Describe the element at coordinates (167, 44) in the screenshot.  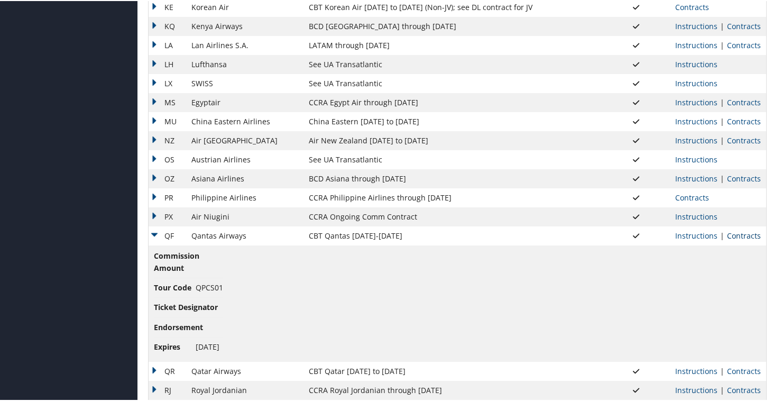
I see `td: LA` at that location.